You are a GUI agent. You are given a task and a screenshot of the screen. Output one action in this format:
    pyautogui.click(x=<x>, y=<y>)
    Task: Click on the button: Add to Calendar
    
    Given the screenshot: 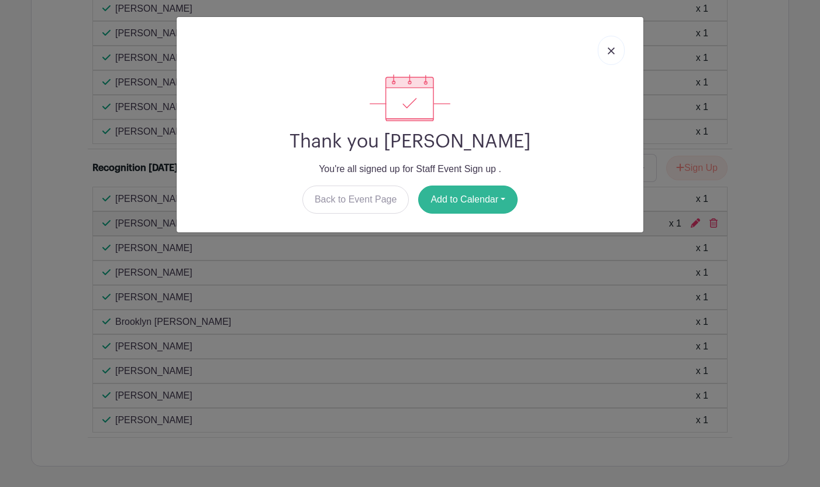 What is the action you would take?
    pyautogui.click(x=468, y=200)
    